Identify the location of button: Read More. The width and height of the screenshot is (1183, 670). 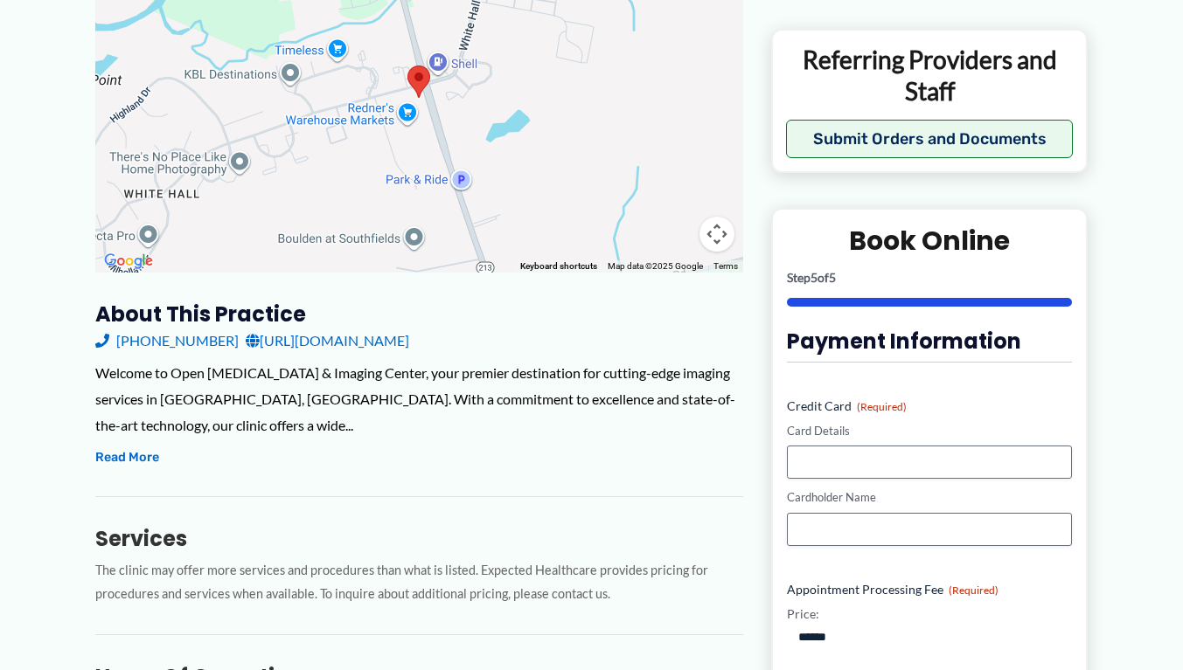
(127, 458).